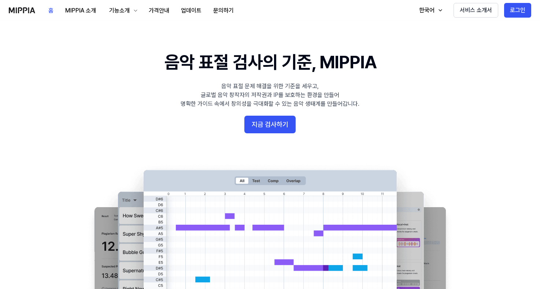 The height and width of the screenshot is (289, 540). Describe the element at coordinates (191, 10) in the screenshot. I see `a: 업데이트` at that location.